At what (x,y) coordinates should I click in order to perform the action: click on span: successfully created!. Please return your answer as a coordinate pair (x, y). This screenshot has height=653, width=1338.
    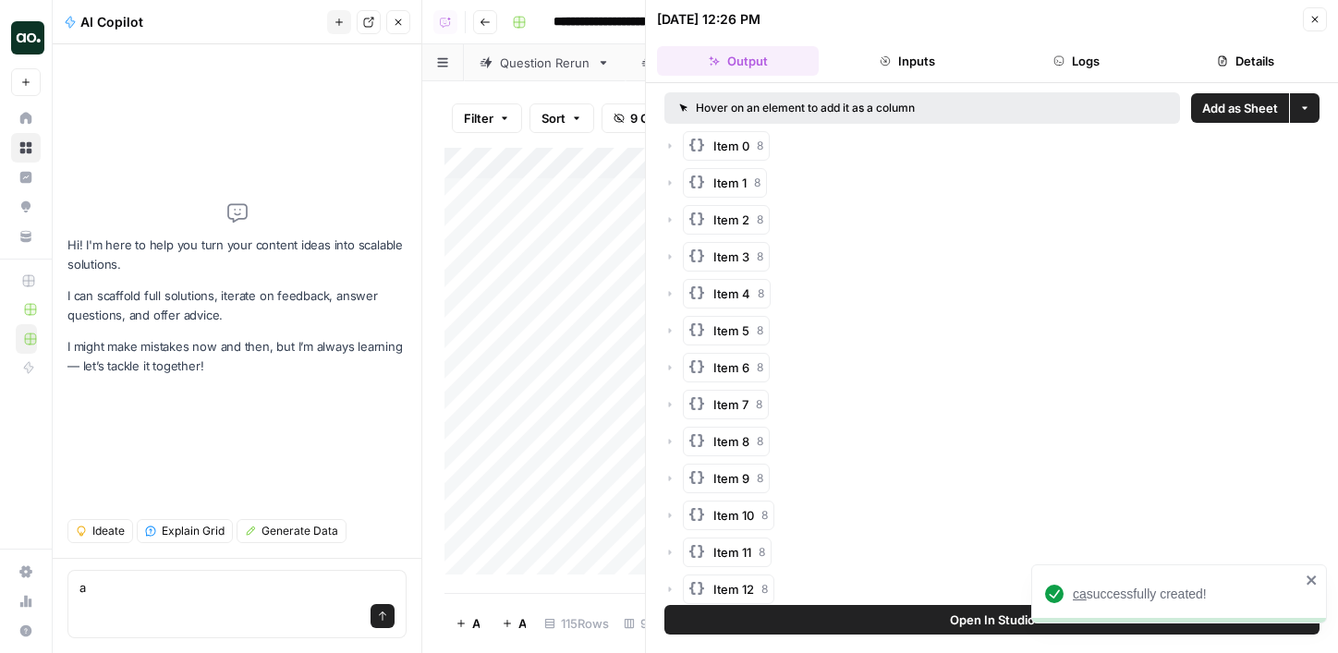
    Looking at the image, I should click on (1147, 594).